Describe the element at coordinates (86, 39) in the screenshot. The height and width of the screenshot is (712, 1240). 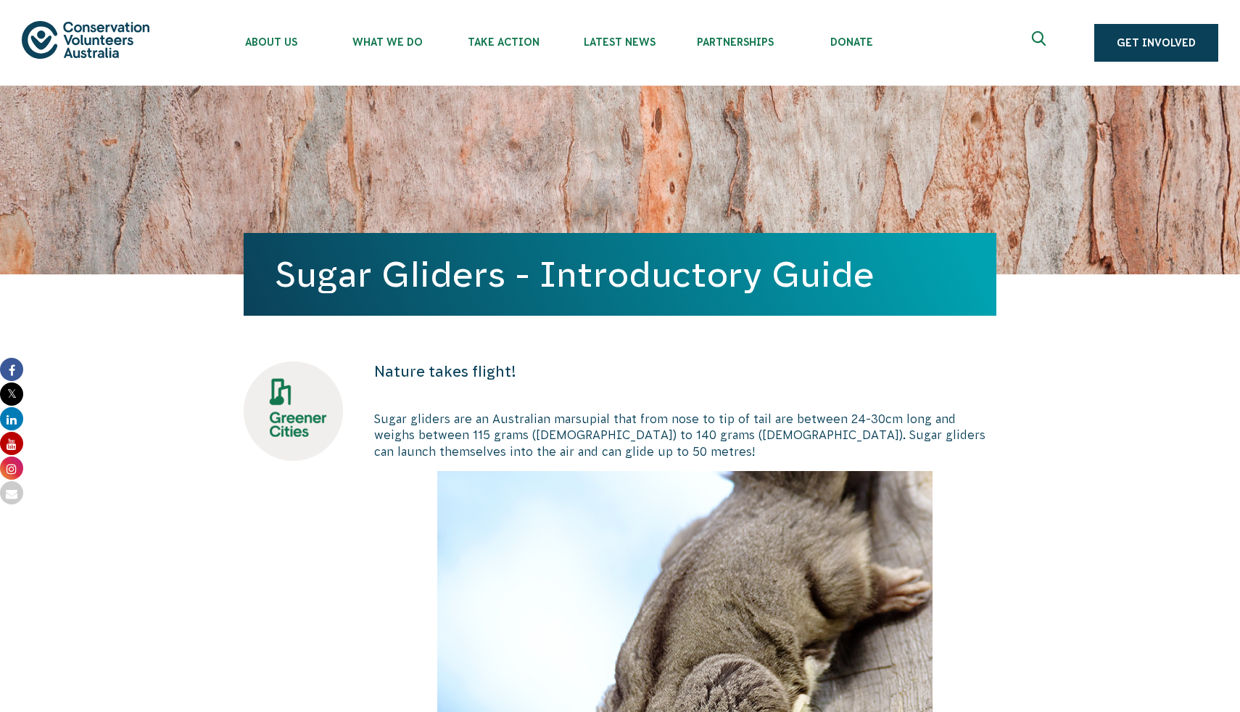
I see `img: logo.svg` at that location.